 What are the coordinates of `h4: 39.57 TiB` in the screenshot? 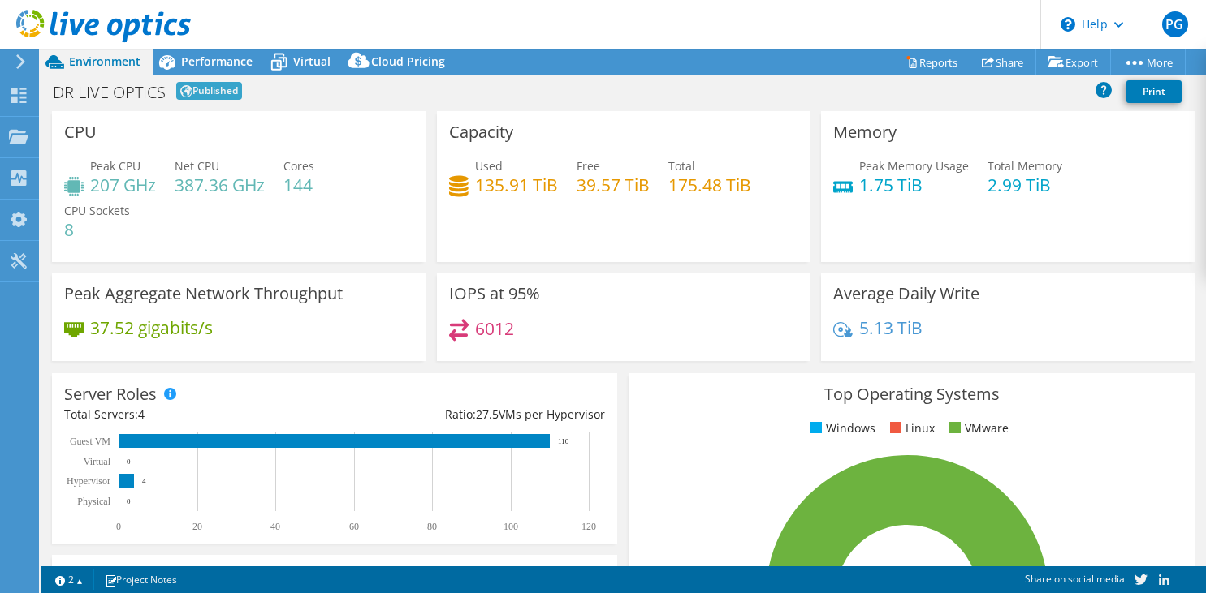 It's located at (613, 185).